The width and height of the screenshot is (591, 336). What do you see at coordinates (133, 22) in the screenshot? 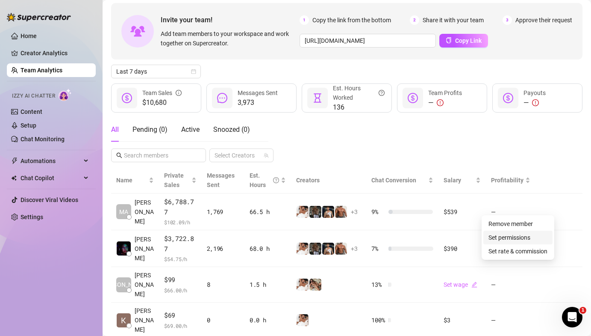
I see `div: Profile image for Nir` at bounding box center [133, 22].